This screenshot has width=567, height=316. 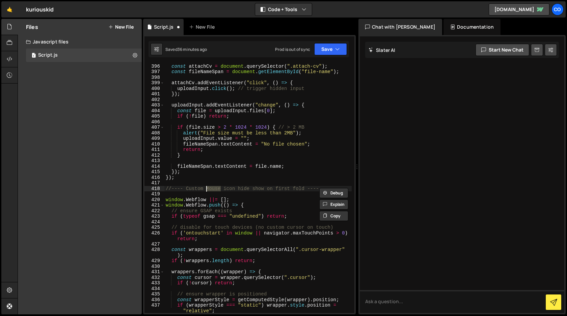 I want to click on div: 413, so click(x=154, y=161).